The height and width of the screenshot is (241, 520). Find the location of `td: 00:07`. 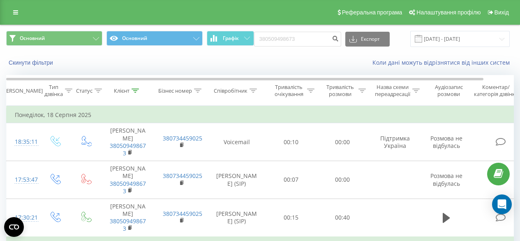

td: 00:07 is located at coordinates (291, 180).